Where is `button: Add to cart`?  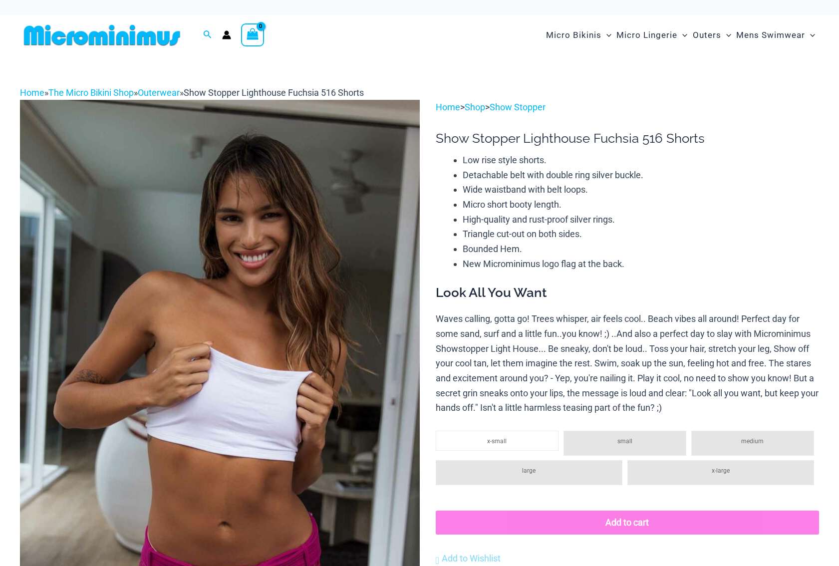 button: Add to cart is located at coordinates (628, 523).